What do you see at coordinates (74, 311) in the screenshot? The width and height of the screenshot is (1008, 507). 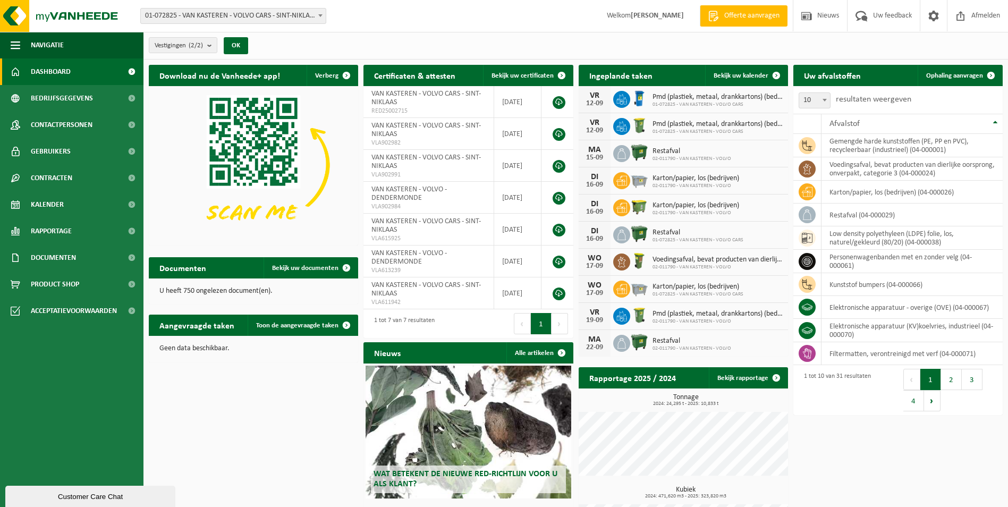 I see `span: Acceptatievoorwaarden` at bounding box center [74, 311].